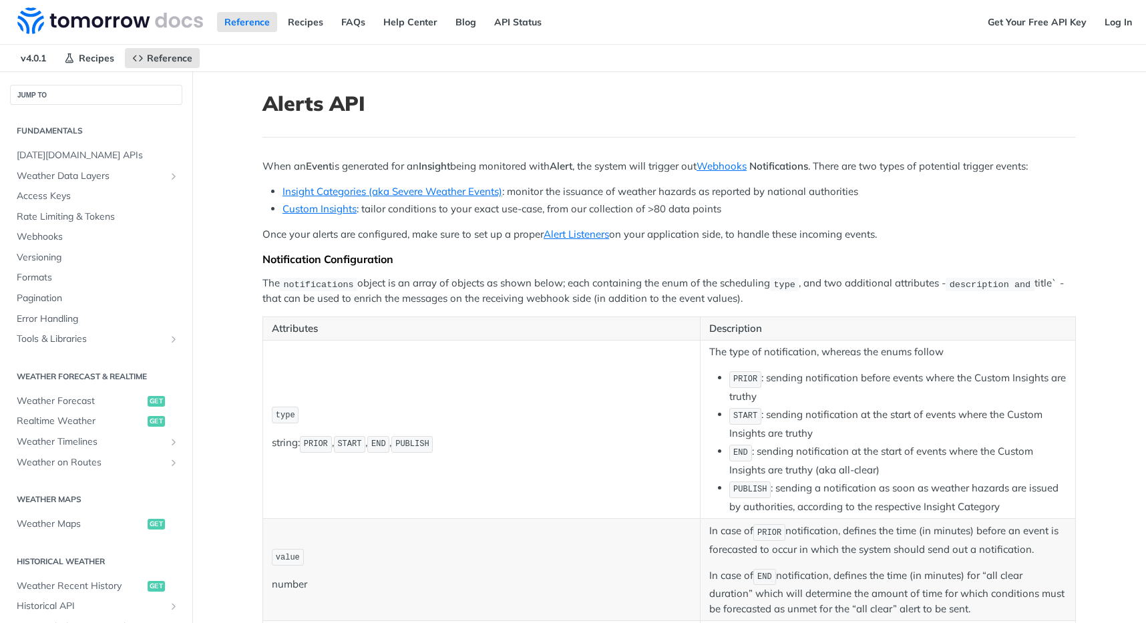  I want to click on li: : sending notification before events where the Custom Insights are truthy, so click(898, 387).